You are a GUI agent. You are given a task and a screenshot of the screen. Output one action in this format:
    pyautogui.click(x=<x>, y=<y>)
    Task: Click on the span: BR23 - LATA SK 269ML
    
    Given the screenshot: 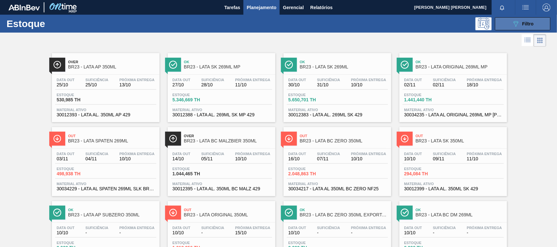 What is the action you would take?
    pyautogui.click(x=344, y=67)
    